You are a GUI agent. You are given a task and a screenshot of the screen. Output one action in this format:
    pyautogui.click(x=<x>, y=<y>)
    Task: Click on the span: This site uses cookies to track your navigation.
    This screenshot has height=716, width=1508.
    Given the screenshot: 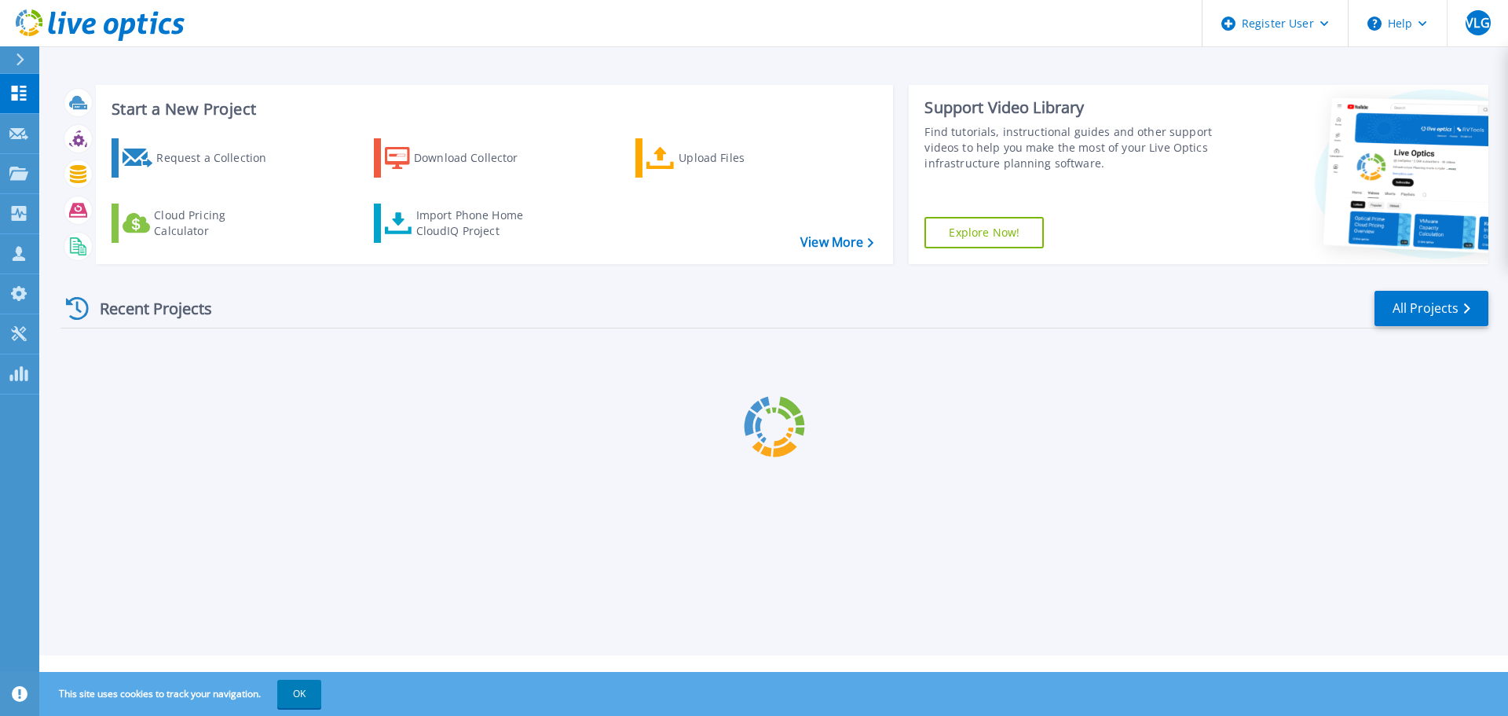 What is the action you would take?
    pyautogui.click(x=182, y=694)
    